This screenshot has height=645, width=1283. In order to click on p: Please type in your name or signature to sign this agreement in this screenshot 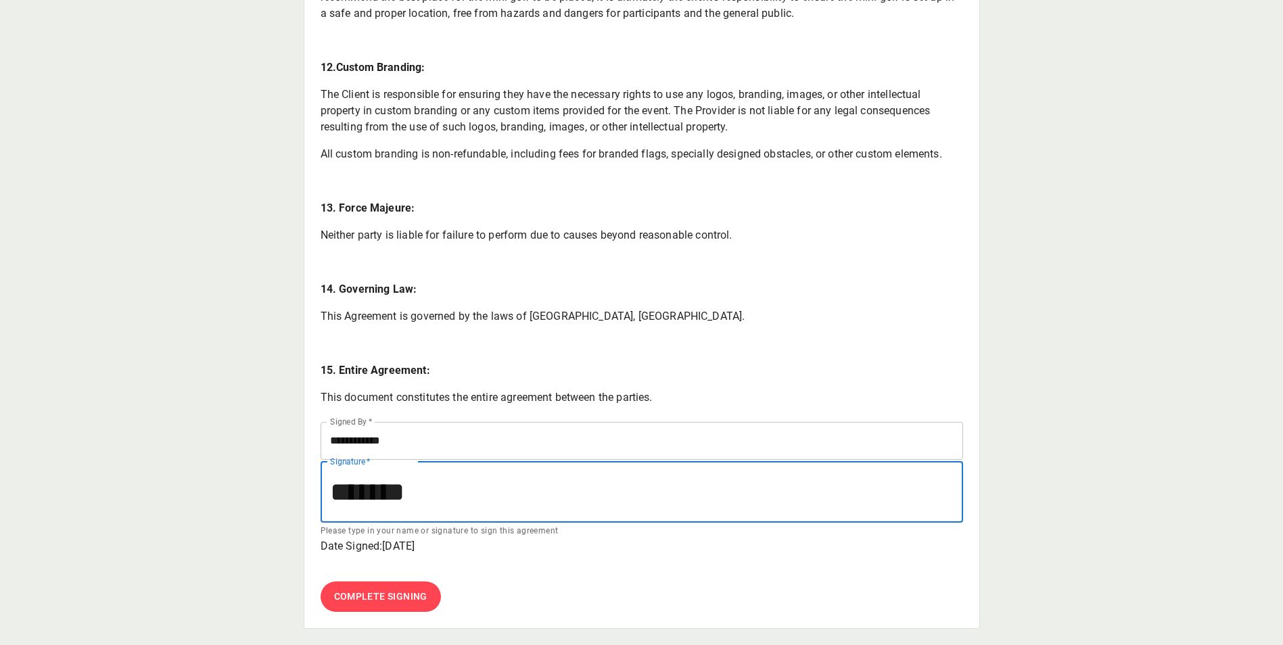, I will do `click(642, 531)`.